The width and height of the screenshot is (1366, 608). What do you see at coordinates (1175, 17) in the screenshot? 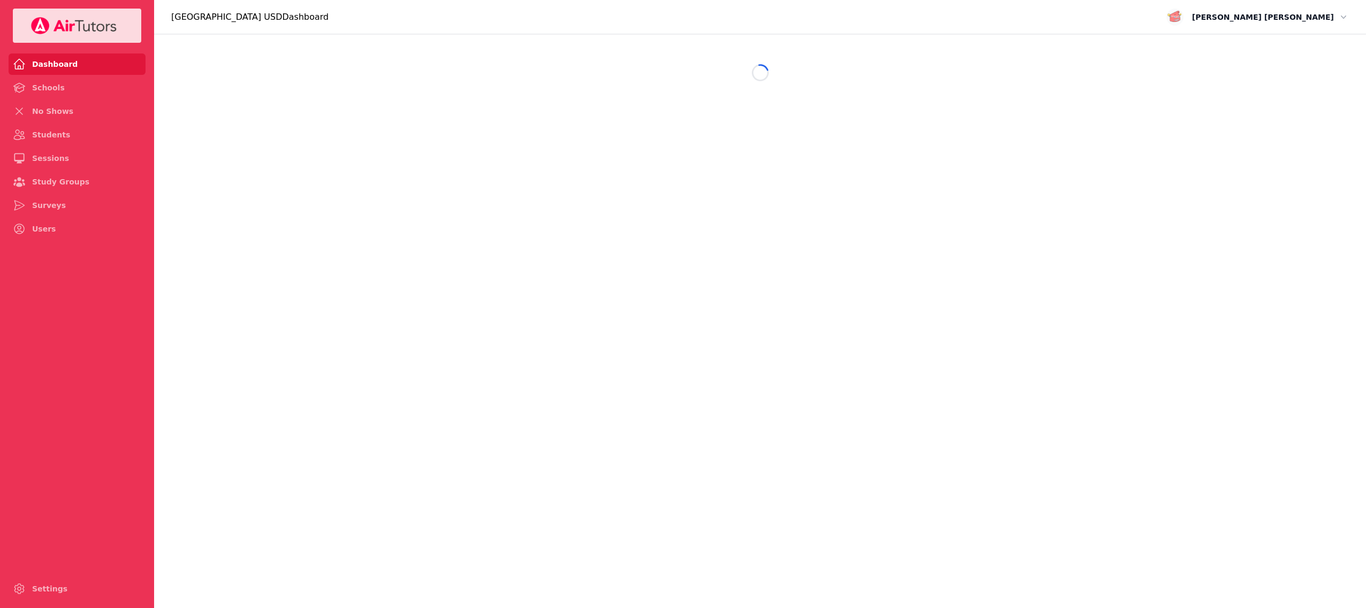
I see `img: avatar` at bounding box center [1175, 17].